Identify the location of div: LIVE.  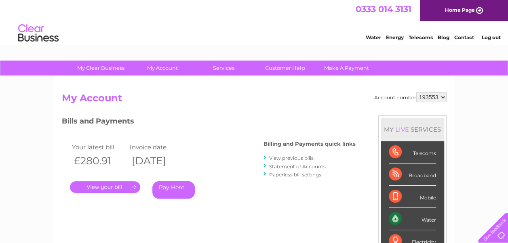
(402, 129).